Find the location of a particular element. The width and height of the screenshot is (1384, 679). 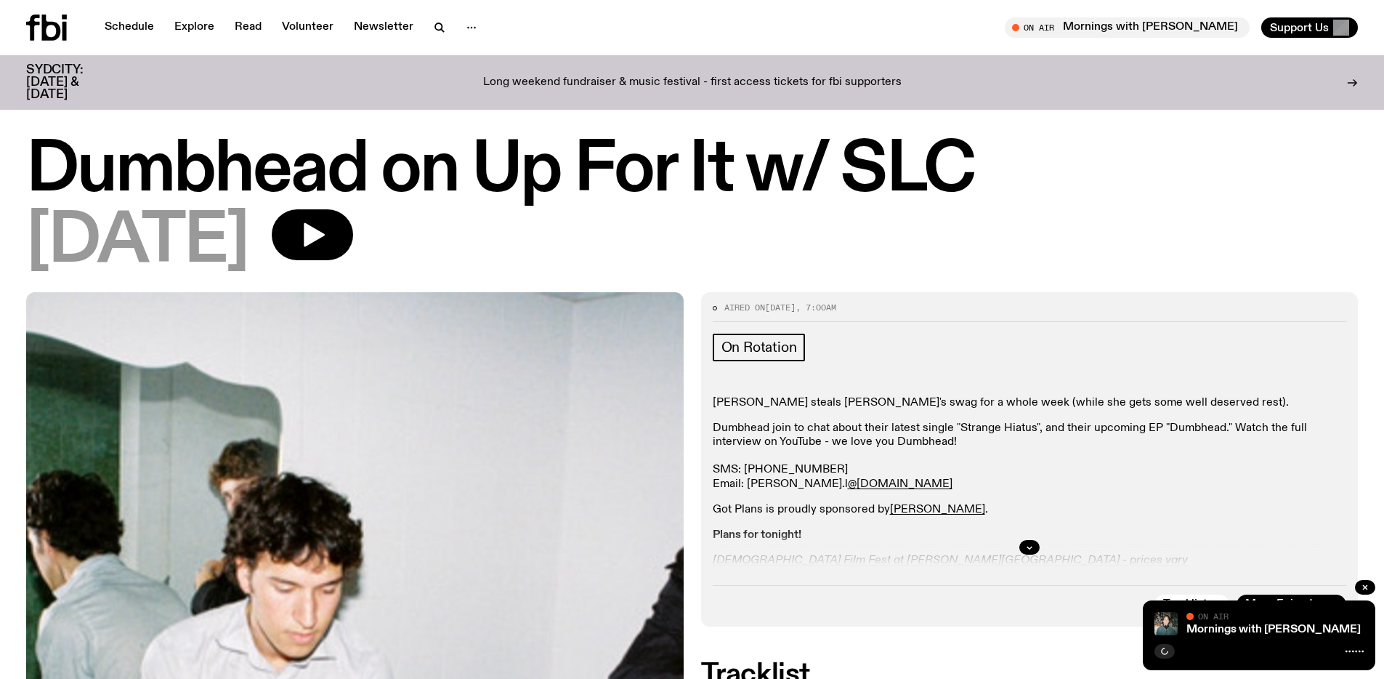

a: More Episodes is located at coordinates (1291, 605).